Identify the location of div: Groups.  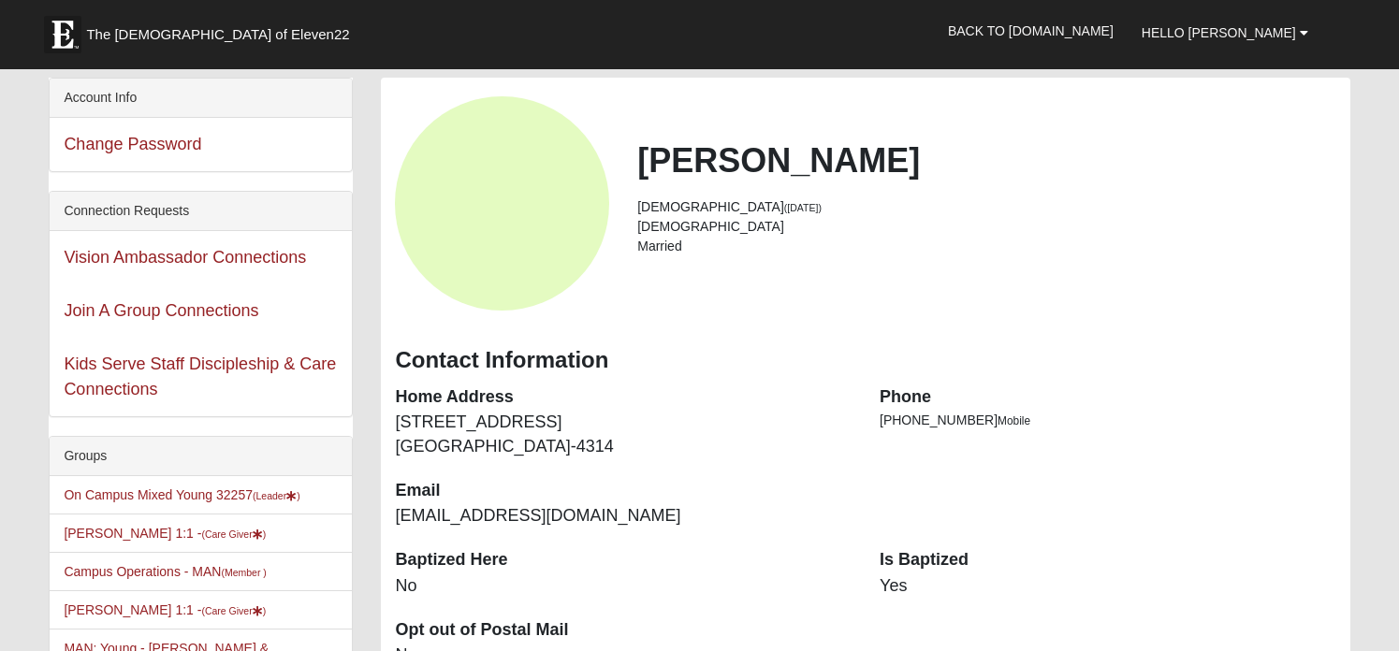
(200, 457).